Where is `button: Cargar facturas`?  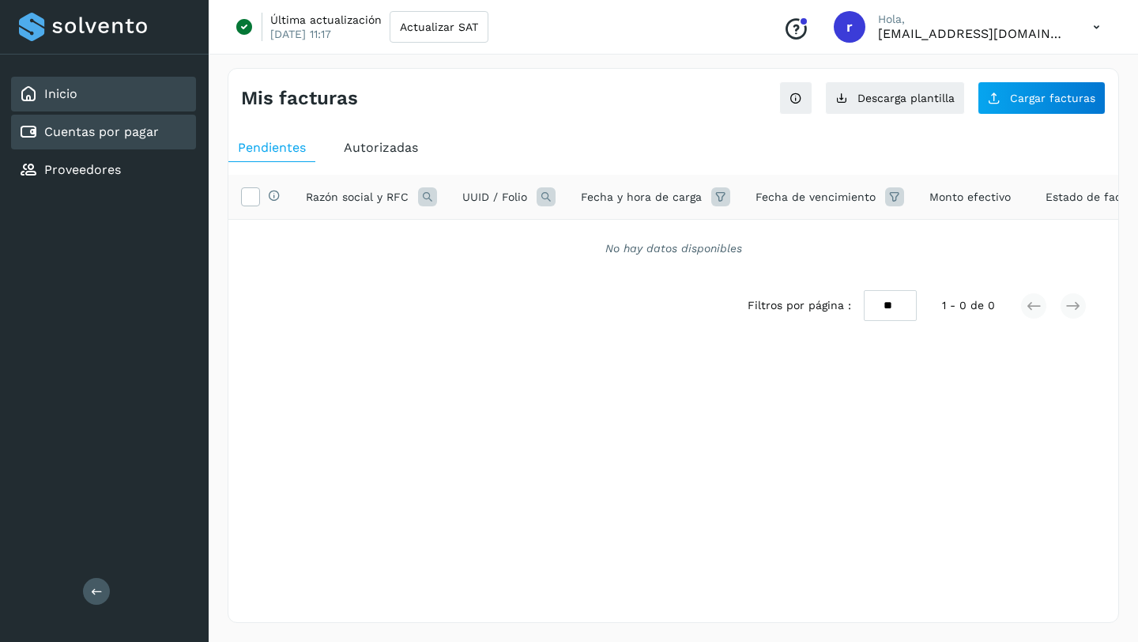 button: Cargar facturas is located at coordinates (1042, 98).